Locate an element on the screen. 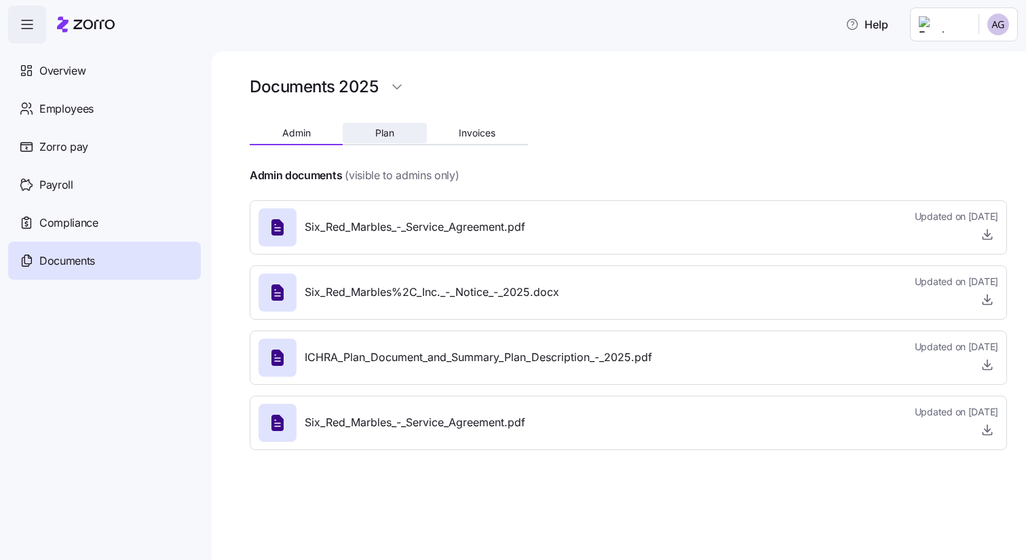 Image resolution: width=1026 pixels, height=560 pixels. span: Employees is located at coordinates (67, 109).